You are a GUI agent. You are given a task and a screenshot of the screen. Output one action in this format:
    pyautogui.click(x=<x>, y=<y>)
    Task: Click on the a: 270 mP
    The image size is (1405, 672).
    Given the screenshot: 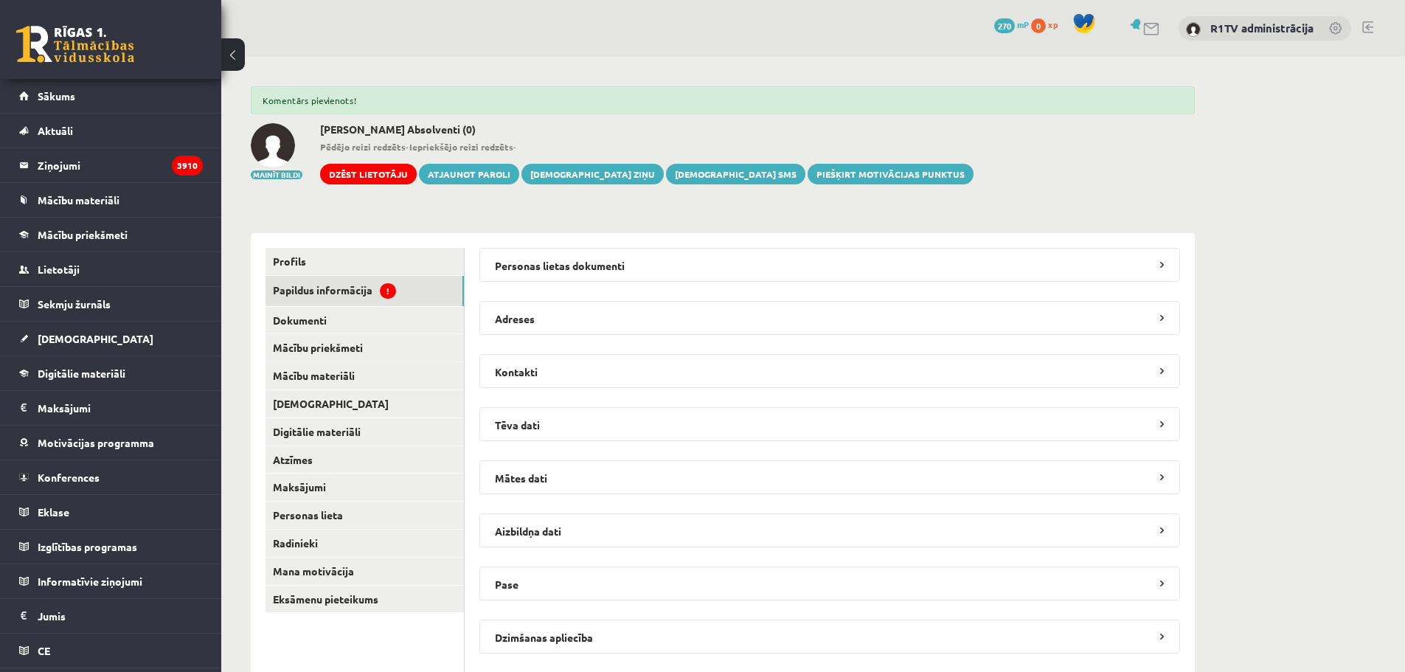 What is the action you would take?
    pyautogui.click(x=1011, y=24)
    